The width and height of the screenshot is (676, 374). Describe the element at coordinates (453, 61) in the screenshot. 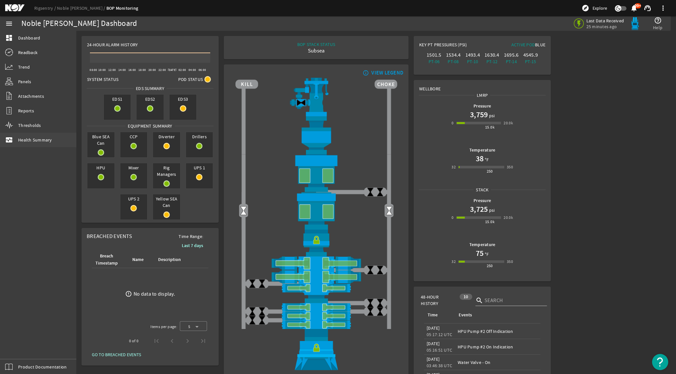

I see `div: PT-08` at that location.